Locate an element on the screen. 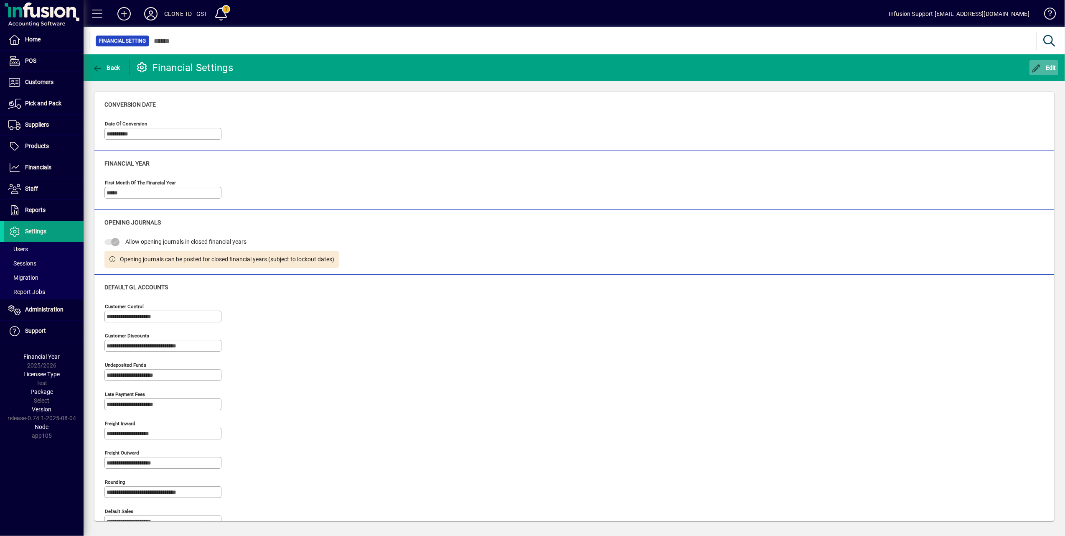 The height and width of the screenshot is (536, 1065). span: Opening Journals is located at coordinates (132, 222).